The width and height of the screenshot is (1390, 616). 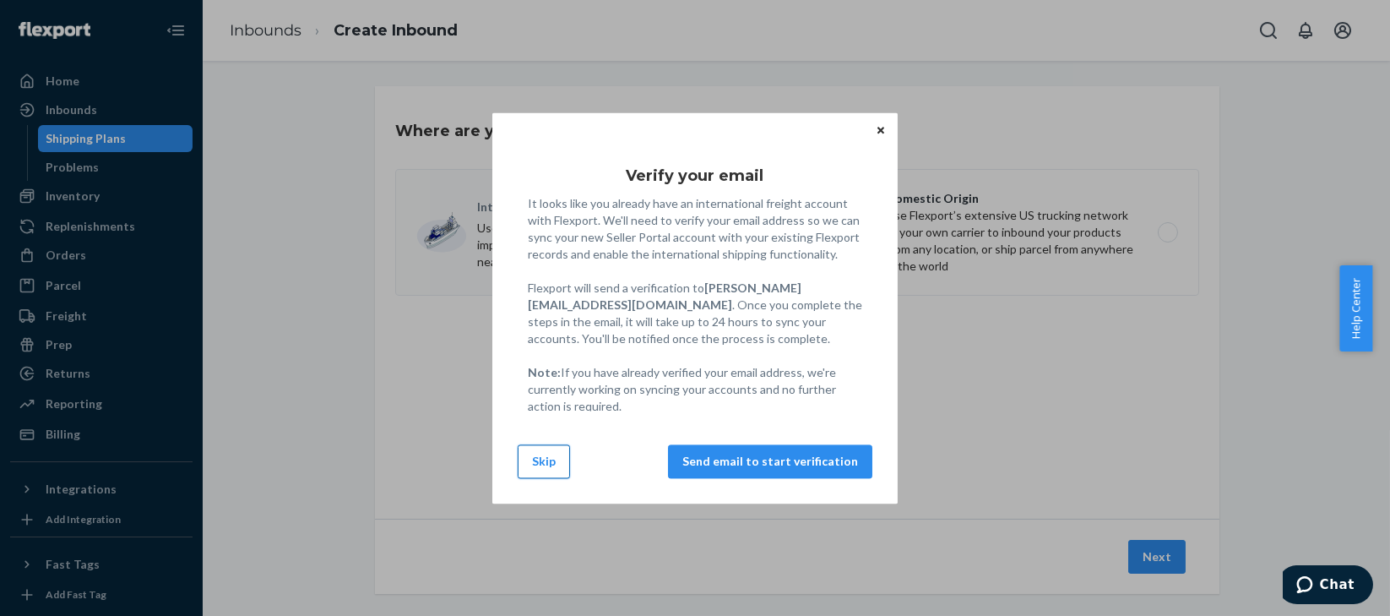 What do you see at coordinates (881, 130) in the screenshot?
I see `button: Close` at bounding box center [881, 130].